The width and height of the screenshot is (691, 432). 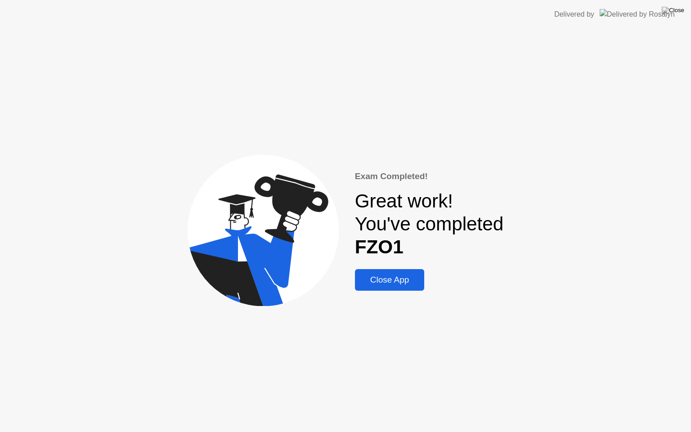 What do you see at coordinates (574, 14) in the screenshot?
I see `div: Delivered by` at bounding box center [574, 14].